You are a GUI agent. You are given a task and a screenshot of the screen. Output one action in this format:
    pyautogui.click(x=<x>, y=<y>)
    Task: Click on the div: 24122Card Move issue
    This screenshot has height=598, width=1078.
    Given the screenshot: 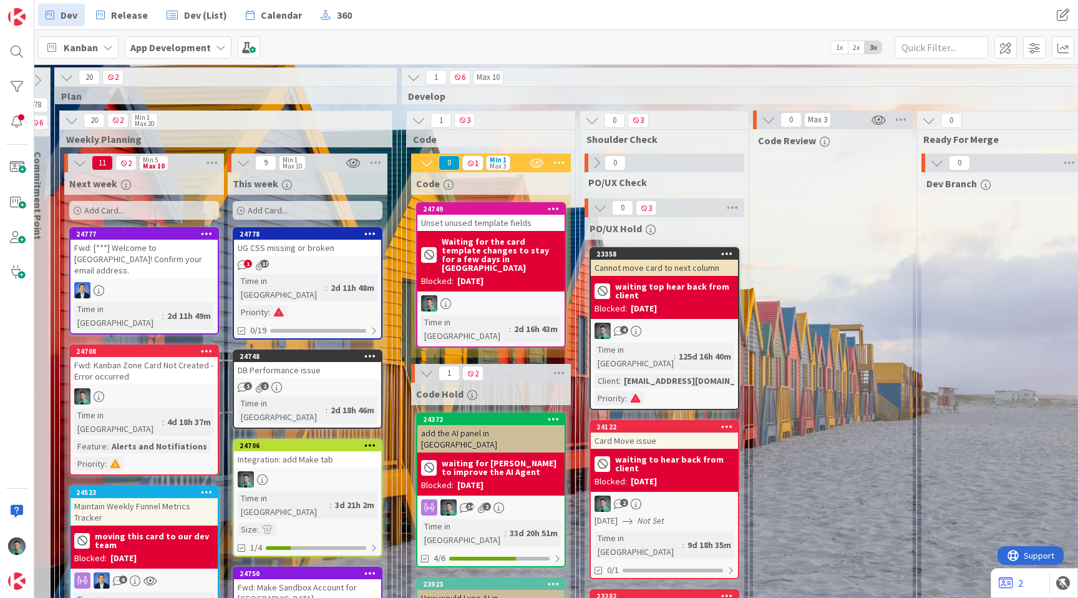 What is the action you would take?
    pyautogui.click(x=665, y=435)
    